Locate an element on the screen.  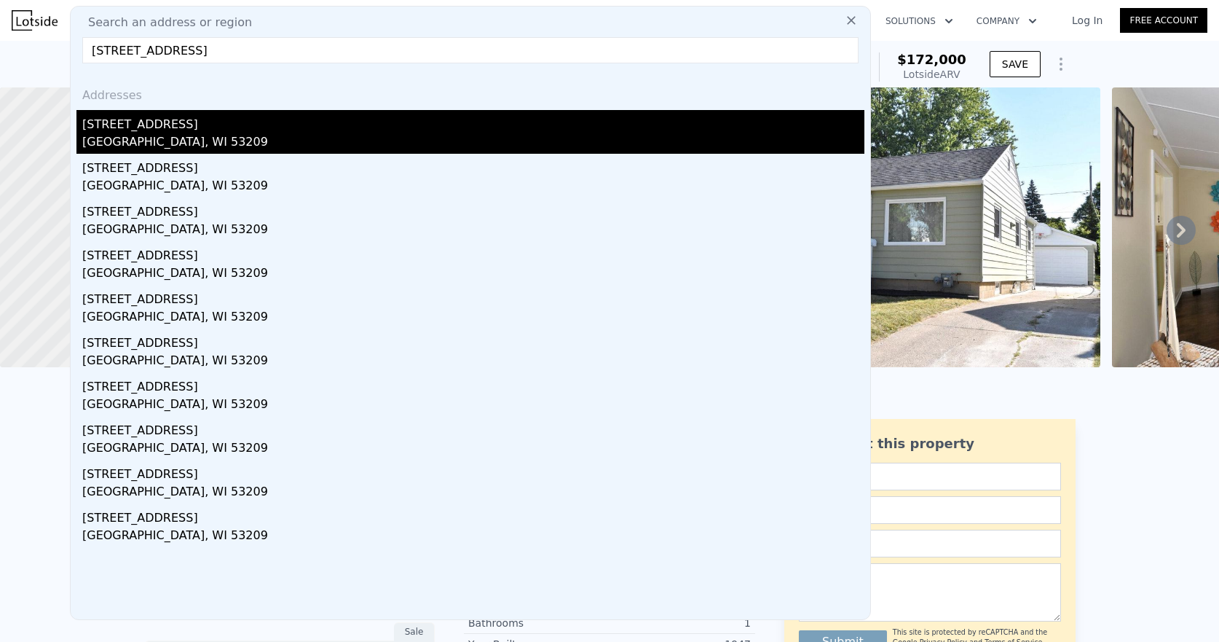
button: SAVE is located at coordinates (1015, 64).